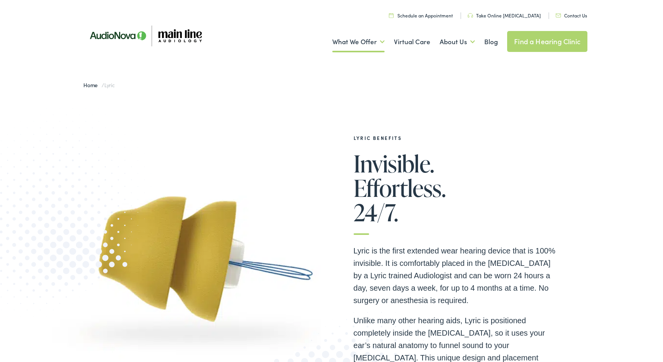 The height and width of the screenshot is (362, 663). I want to click on span: Invisible., so click(394, 164).